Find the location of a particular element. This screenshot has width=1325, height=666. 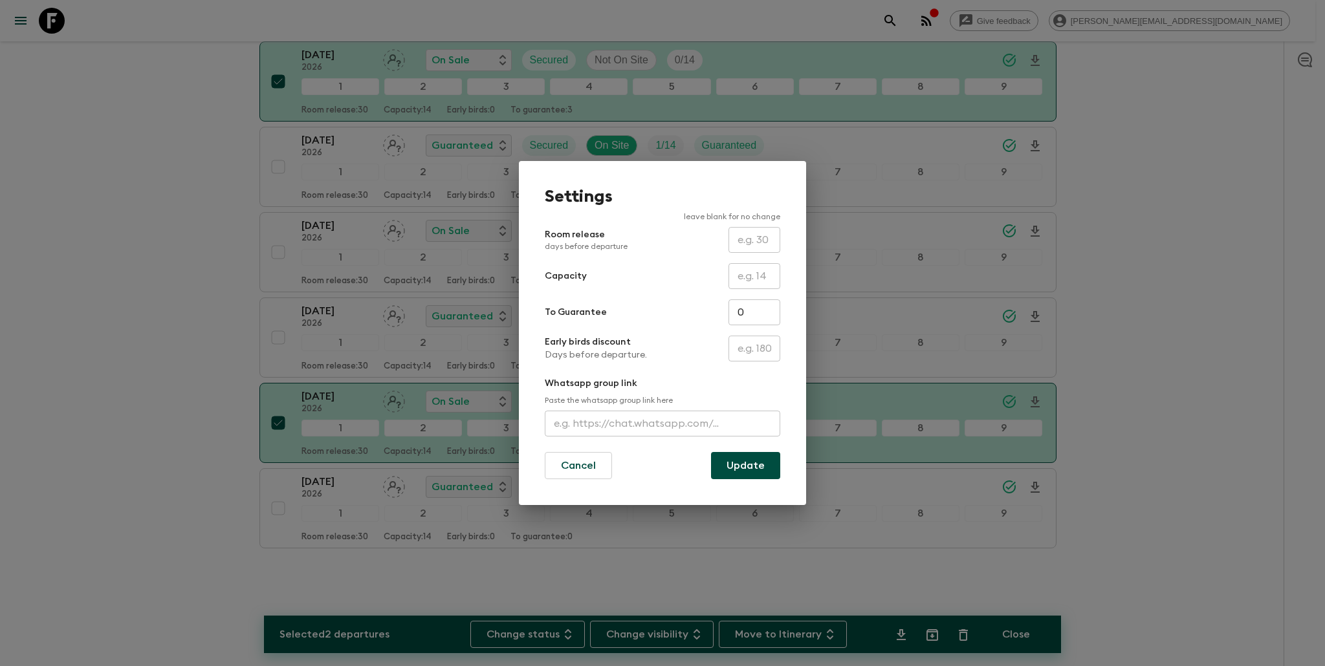

p: Paste the whatsapp group link here is located at coordinates (663, 401).